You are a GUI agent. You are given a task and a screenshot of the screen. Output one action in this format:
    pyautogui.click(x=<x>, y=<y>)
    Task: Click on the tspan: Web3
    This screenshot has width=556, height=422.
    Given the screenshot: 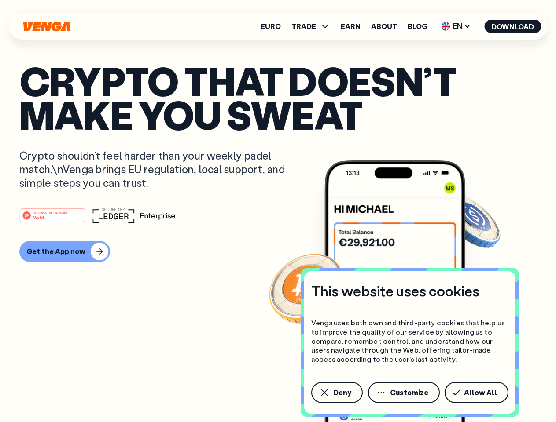 What is the action you would take?
    pyautogui.click(x=39, y=217)
    